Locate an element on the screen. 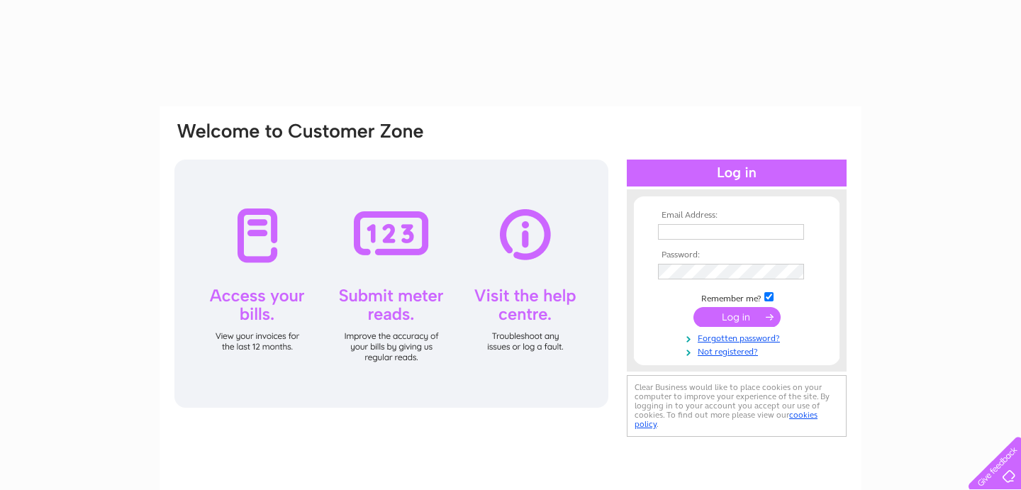  td: Remember me? is located at coordinates (737, 297).